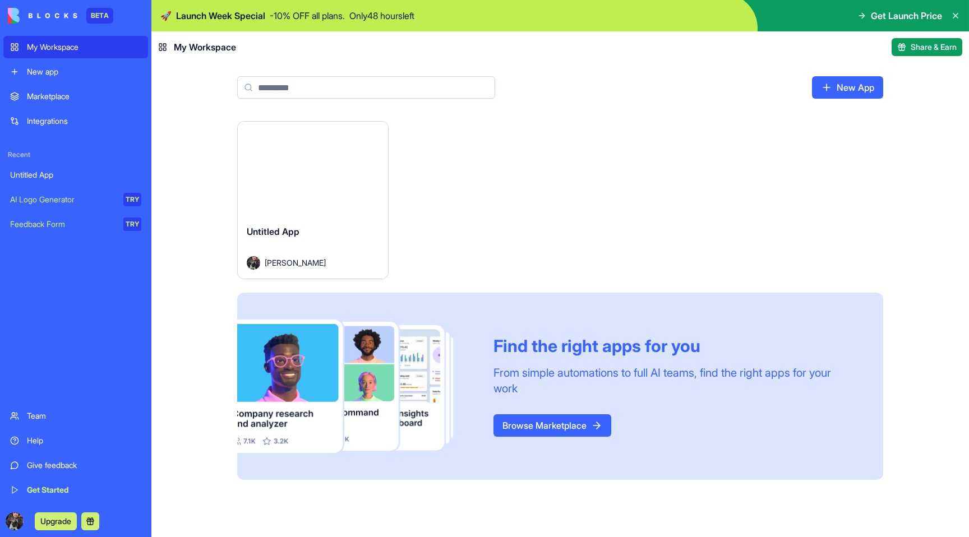 The image size is (969, 537). I want to click on a: My Workspace, so click(76, 47).